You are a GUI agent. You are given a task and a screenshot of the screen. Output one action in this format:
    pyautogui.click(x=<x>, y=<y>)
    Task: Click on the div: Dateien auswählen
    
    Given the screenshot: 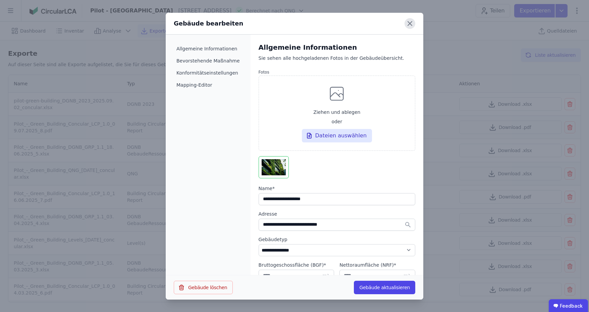 What is the action you would take?
    pyautogui.click(x=337, y=135)
    